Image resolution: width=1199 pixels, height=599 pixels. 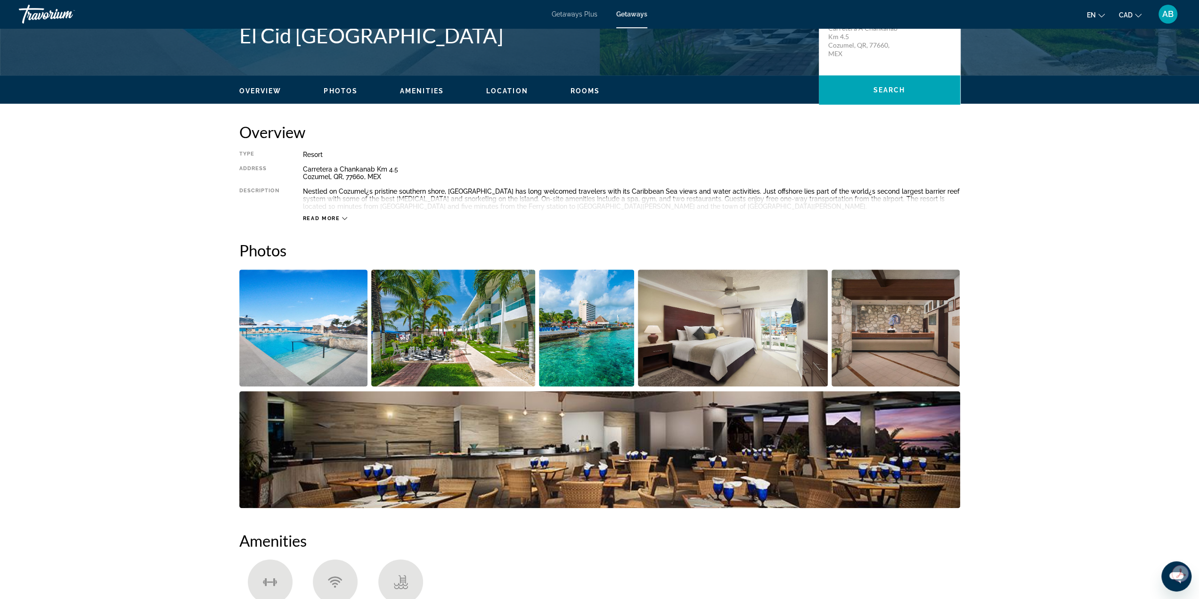 I want to click on h2: Overview, so click(x=600, y=132).